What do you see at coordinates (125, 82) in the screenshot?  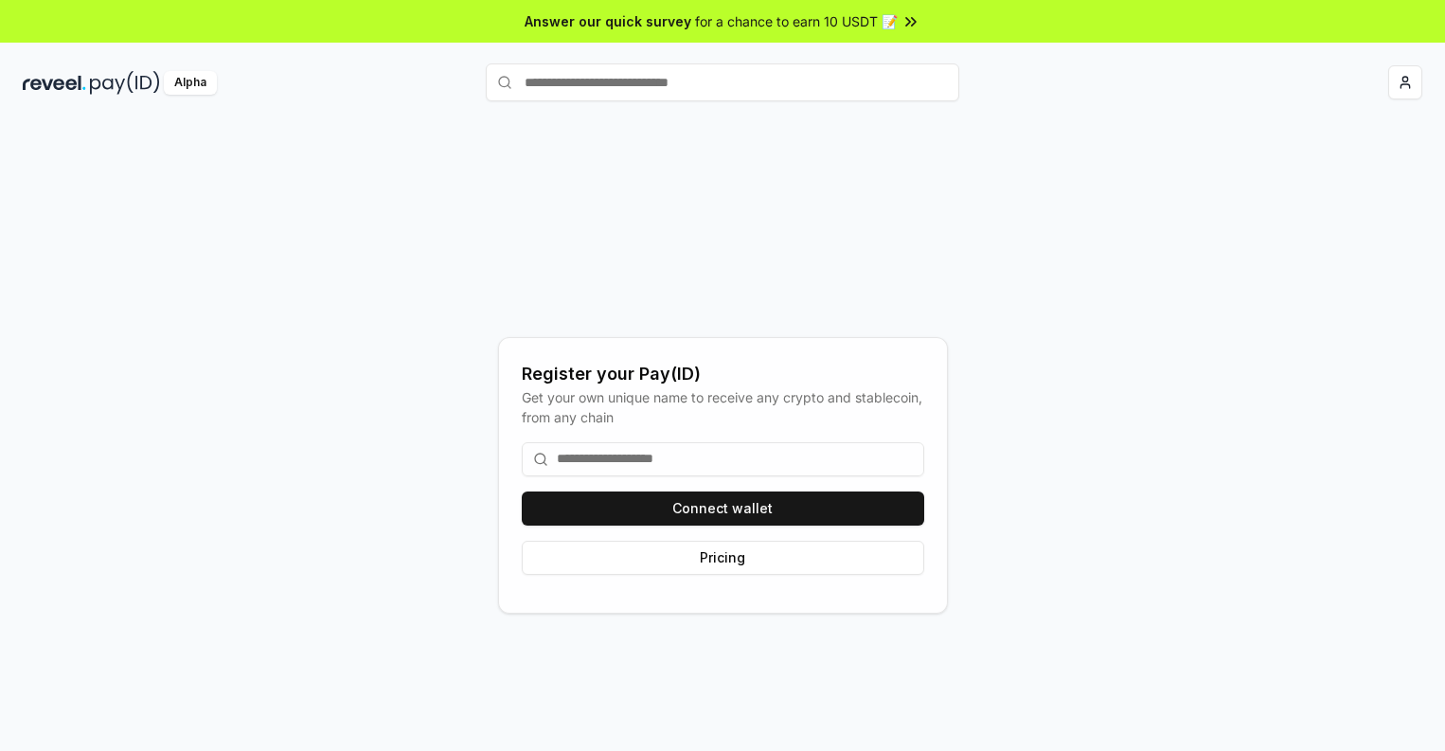 I see `img: pay_id` at bounding box center [125, 82].